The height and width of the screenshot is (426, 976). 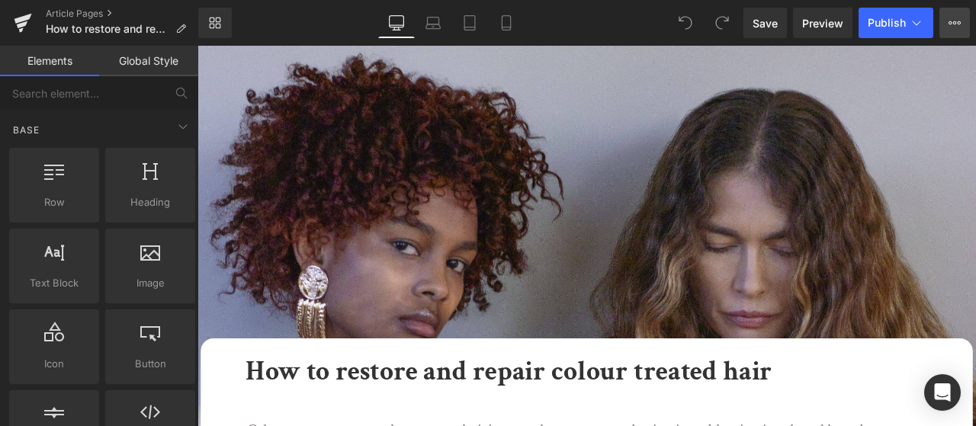 I want to click on span: Preview, so click(x=823, y=23).